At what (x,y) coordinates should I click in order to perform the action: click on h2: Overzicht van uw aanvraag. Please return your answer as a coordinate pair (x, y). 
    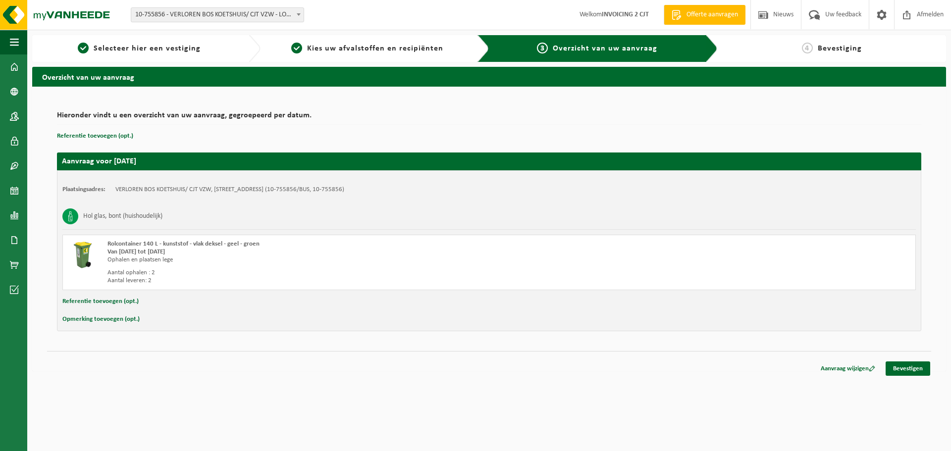
    Looking at the image, I should click on (489, 76).